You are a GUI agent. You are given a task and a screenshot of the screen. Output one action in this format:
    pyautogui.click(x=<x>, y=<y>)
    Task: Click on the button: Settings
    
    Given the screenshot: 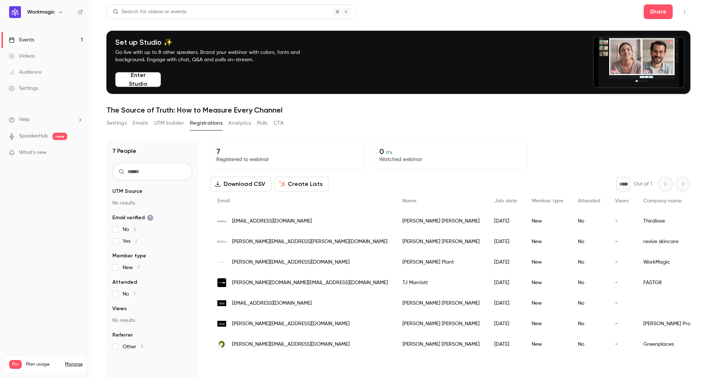 What is the action you would take?
    pyautogui.click(x=116, y=123)
    